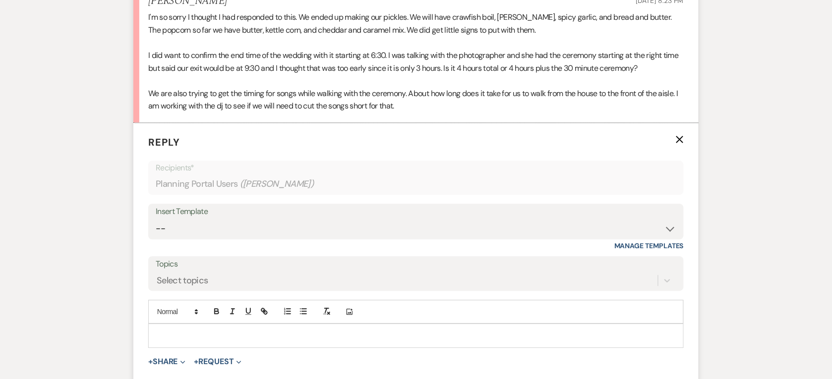 The height and width of the screenshot is (379, 832). What do you see at coordinates (164, 142) in the screenshot?
I see `span: Reply` at bounding box center [164, 142].